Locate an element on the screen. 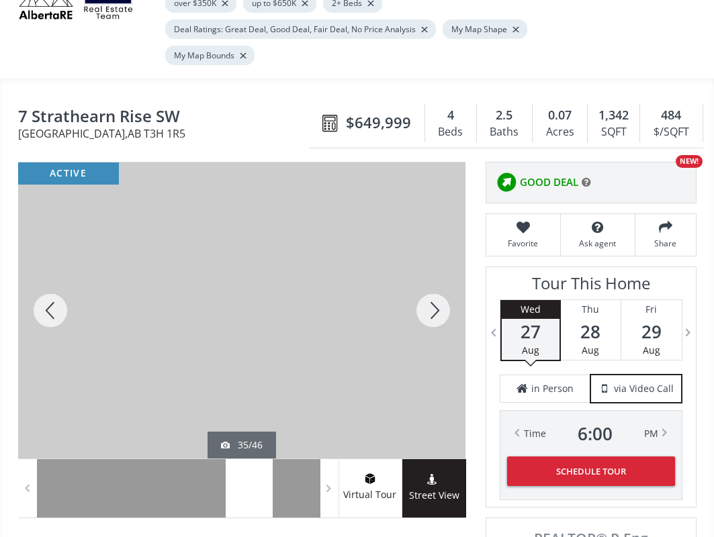 The width and height of the screenshot is (714, 537). div: $/SQFT is located at coordinates (671, 132).